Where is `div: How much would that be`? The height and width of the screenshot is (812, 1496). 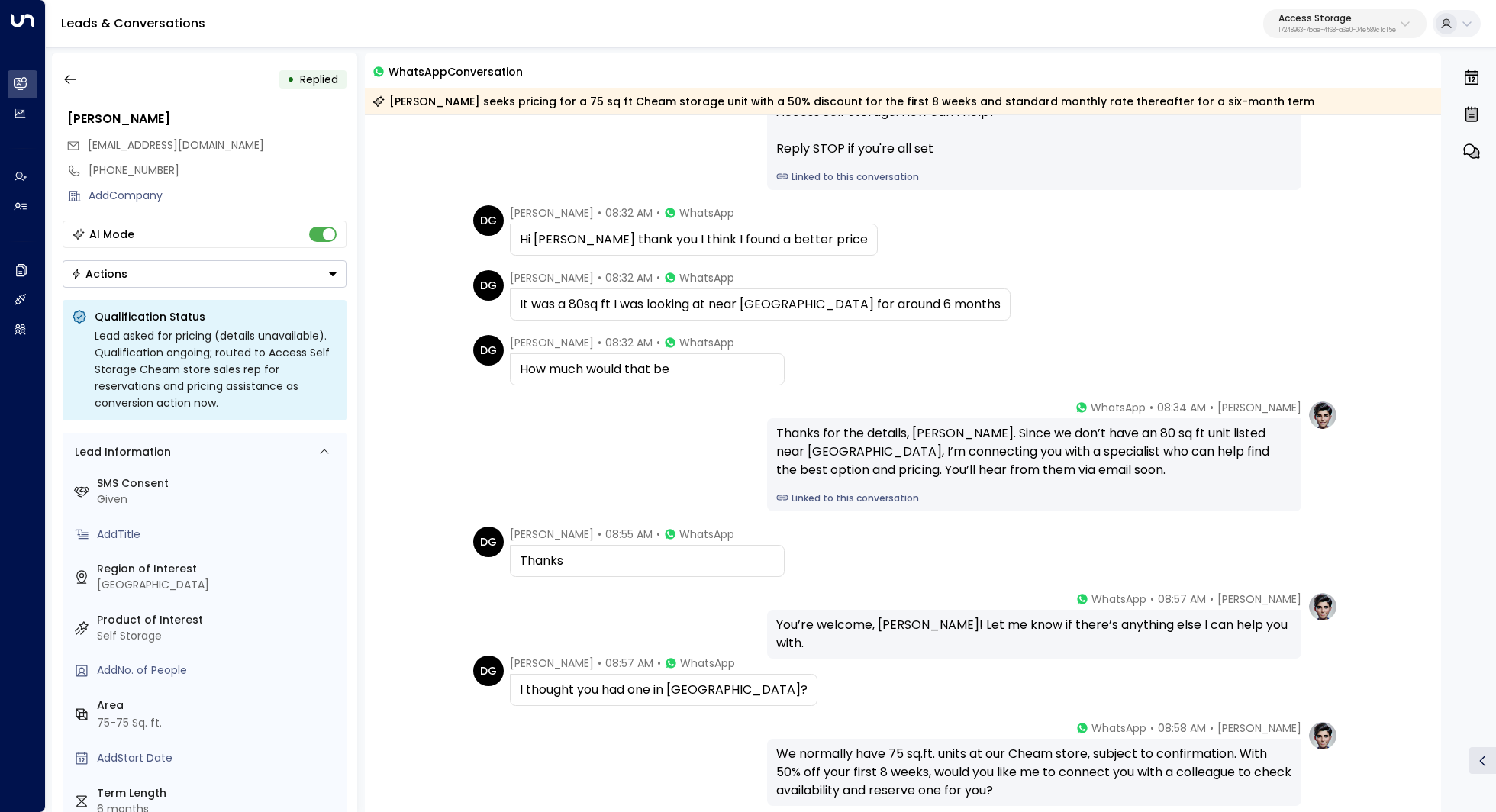
div: How much would that be is located at coordinates (647, 369).